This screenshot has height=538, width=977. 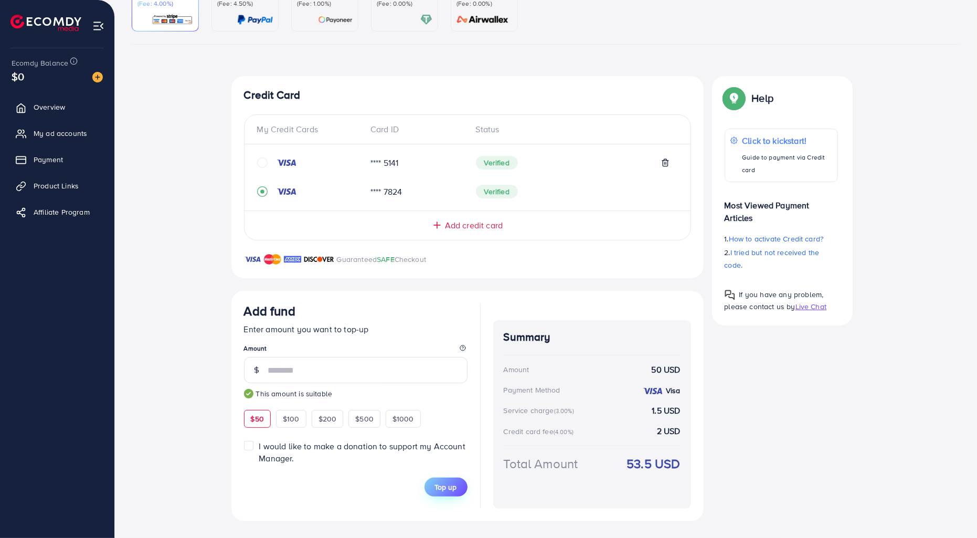 What do you see at coordinates (774, 300) in the screenshot?
I see `span: If you have any problem, please contact us by` at bounding box center [774, 300].